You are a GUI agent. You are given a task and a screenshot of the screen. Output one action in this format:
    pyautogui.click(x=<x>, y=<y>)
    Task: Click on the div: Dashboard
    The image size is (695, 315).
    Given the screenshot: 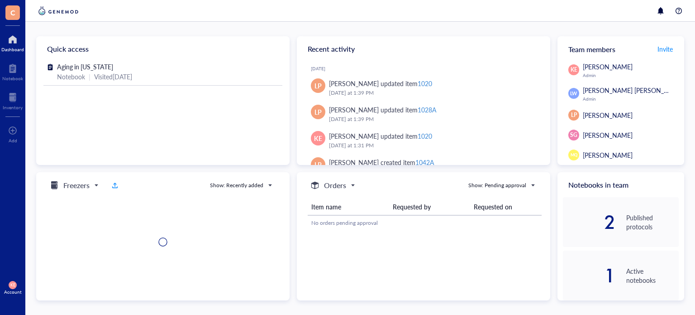 What is the action you would take?
    pyautogui.click(x=13, y=49)
    